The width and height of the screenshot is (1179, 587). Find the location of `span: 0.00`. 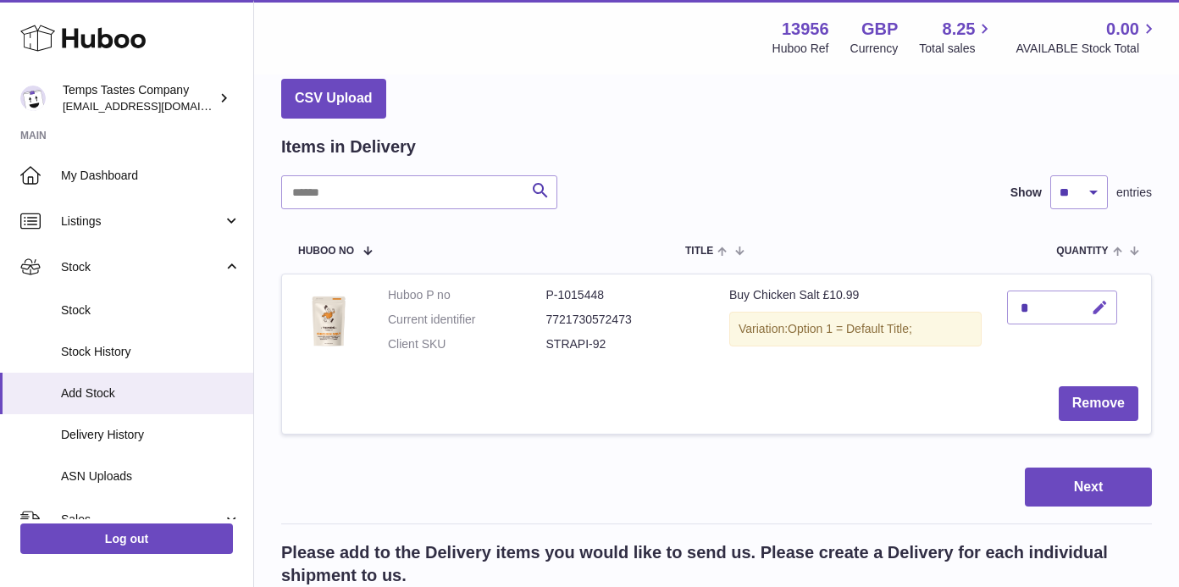

span: 0.00 is located at coordinates (1122, 29).